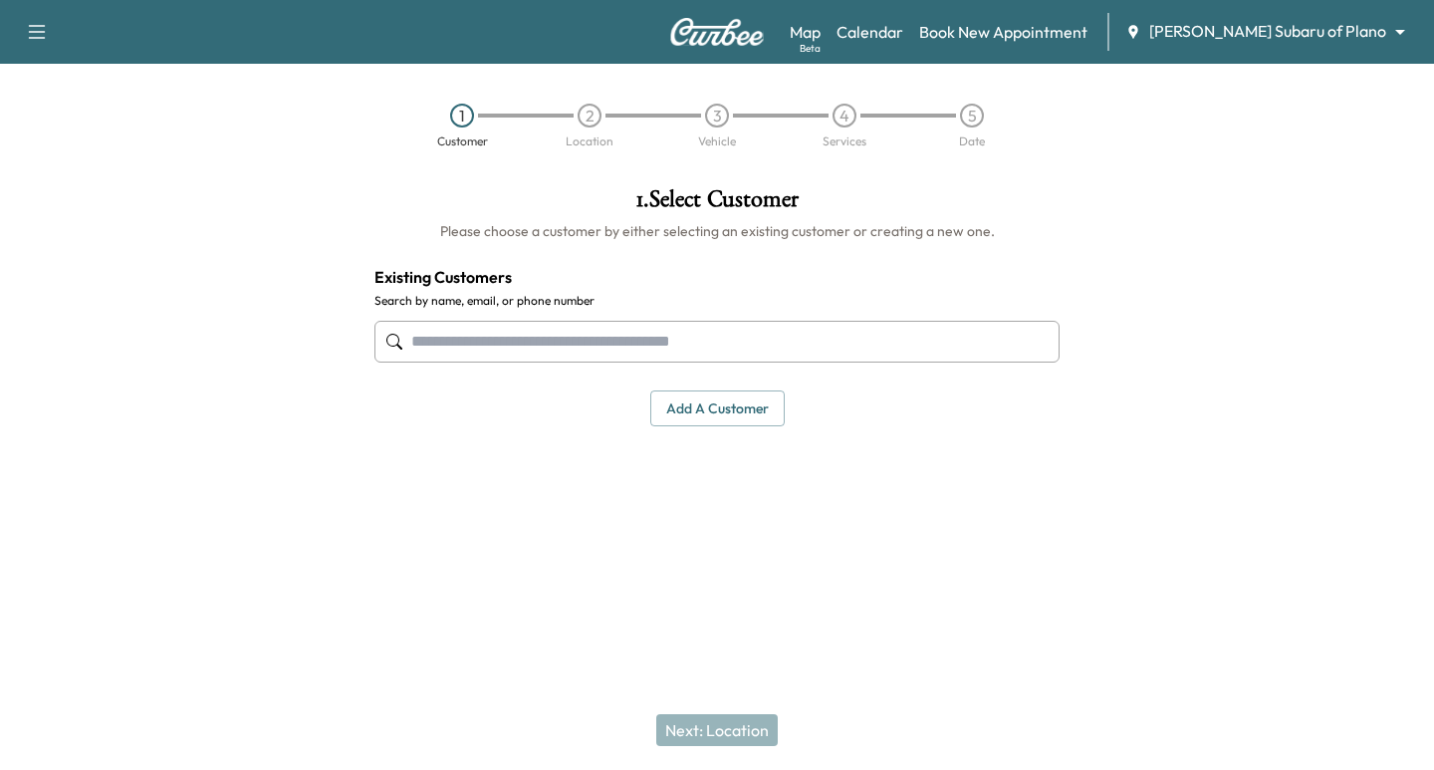 This screenshot has width=1434, height=770. I want to click on img: Curbee Logo, so click(717, 32).